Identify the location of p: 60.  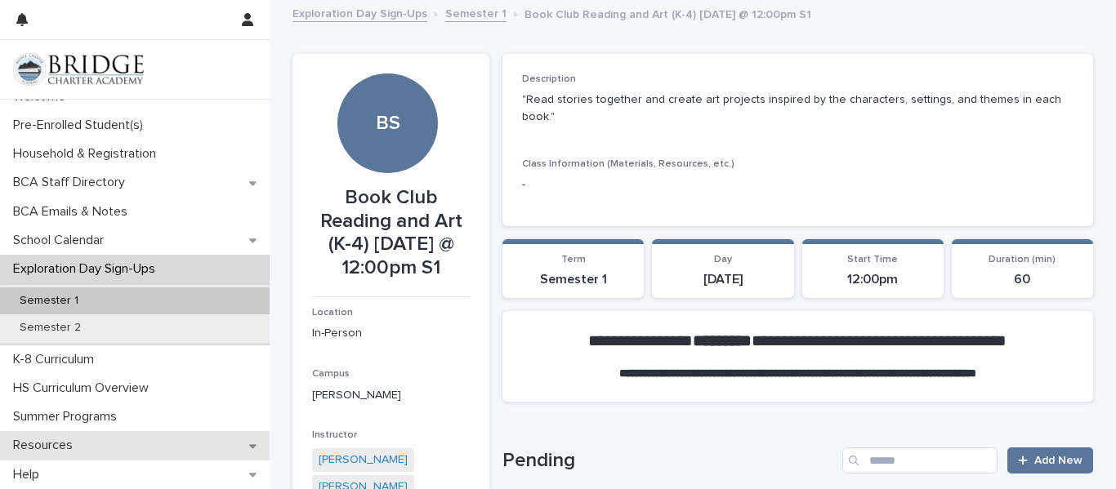
(1022, 279).